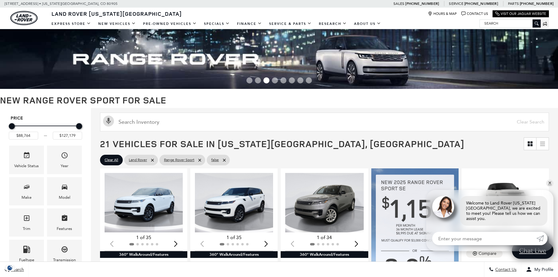  What do you see at coordinates (65, 197) in the screenshot?
I see `div: Model` at bounding box center [65, 197].